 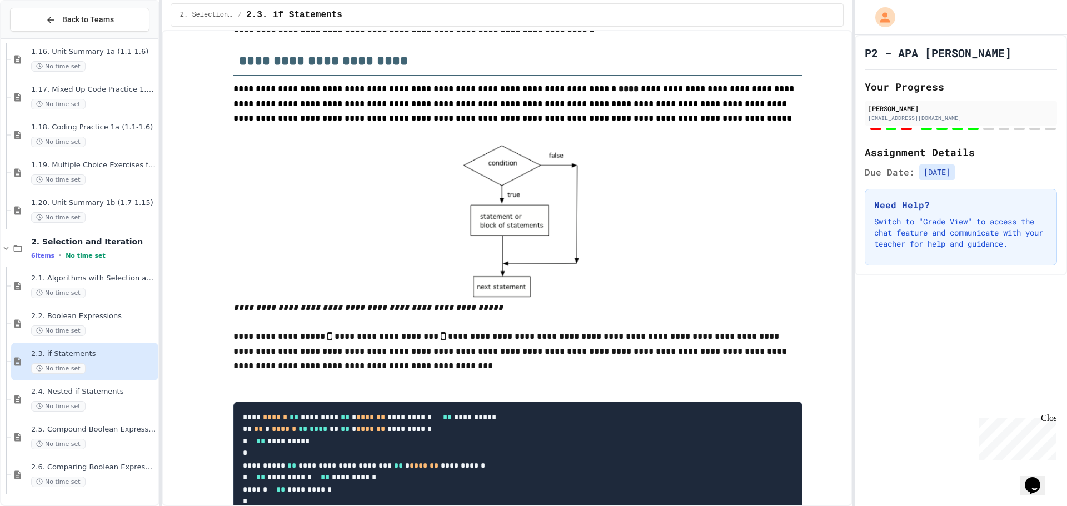 What do you see at coordinates (93, 430) in the screenshot?
I see `span: 2.5. Compound Boolean Expressions` at bounding box center [93, 430].